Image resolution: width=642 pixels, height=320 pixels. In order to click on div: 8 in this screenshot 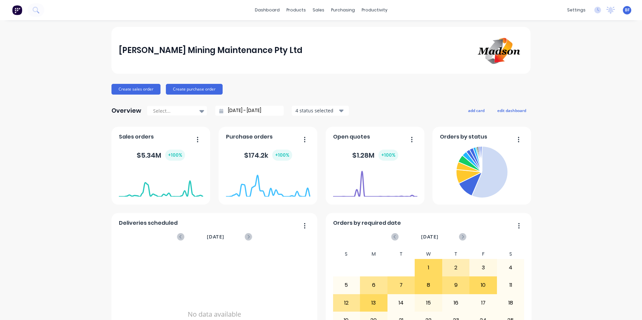, I will do `click(428, 285)`.